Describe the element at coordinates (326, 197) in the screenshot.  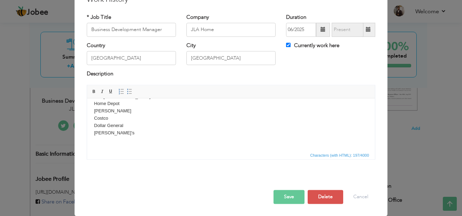
I see `button: Delete` at that location.